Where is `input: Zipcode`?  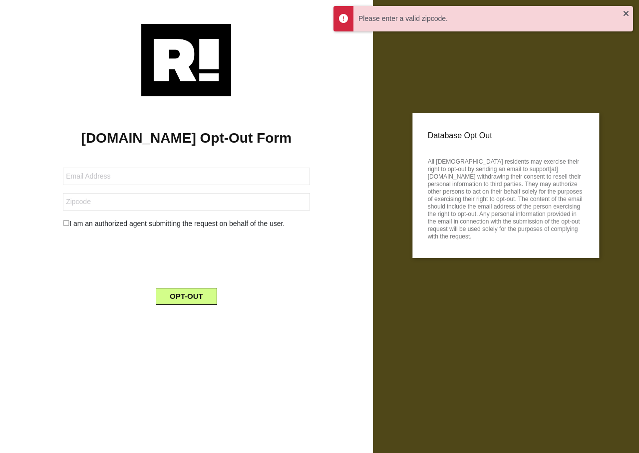
input: Zipcode is located at coordinates (186, 202).